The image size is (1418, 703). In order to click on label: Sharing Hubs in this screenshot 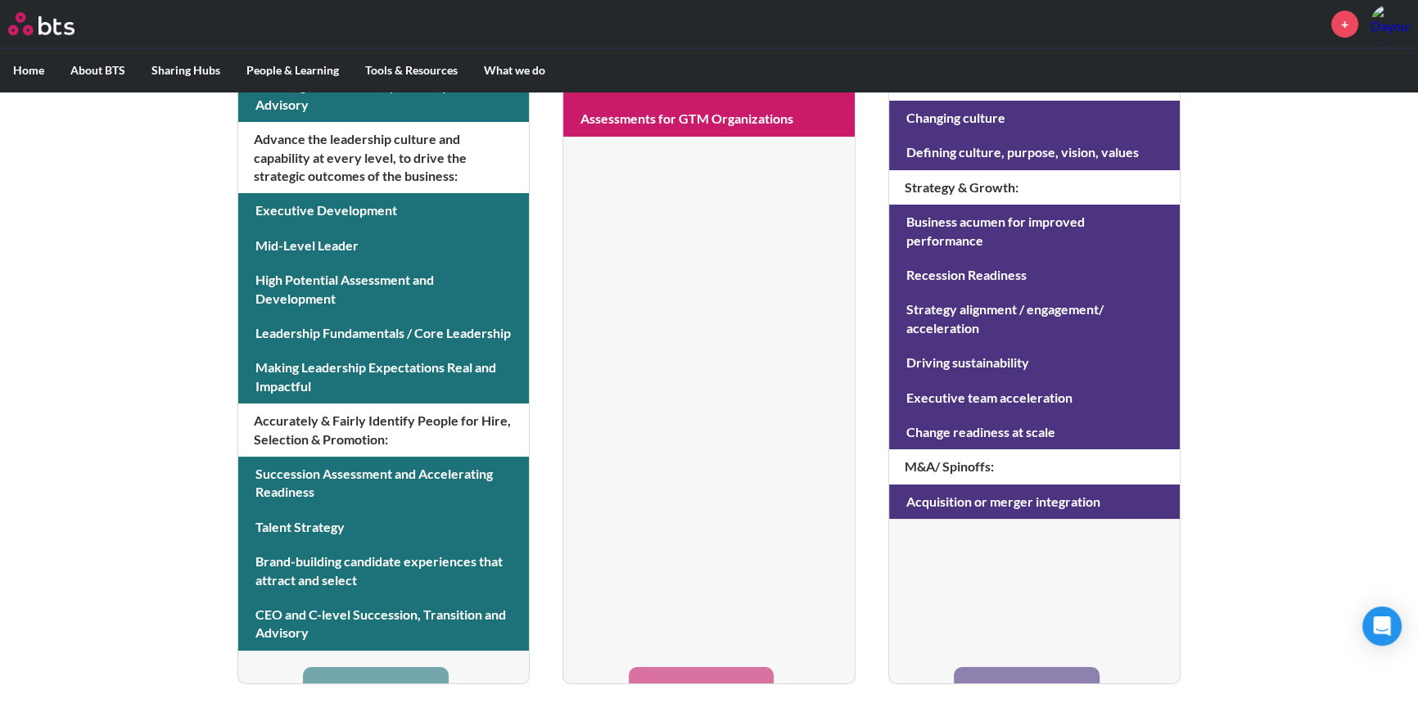, I will do `click(186, 70)`.